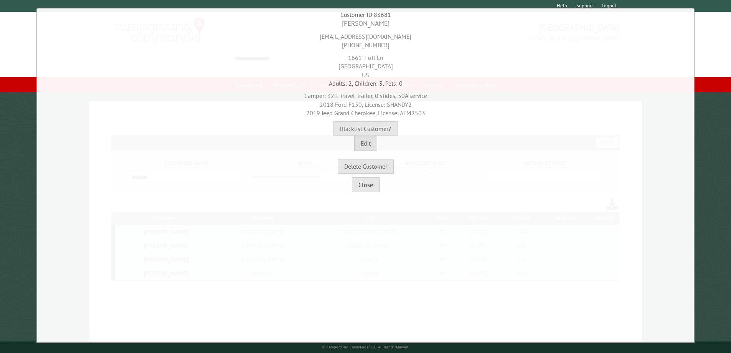  What do you see at coordinates (366, 83) in the screenshot?
I see `div: Adults: 2, Children: 3, Pets: 0` at bounding box center [366, 83].